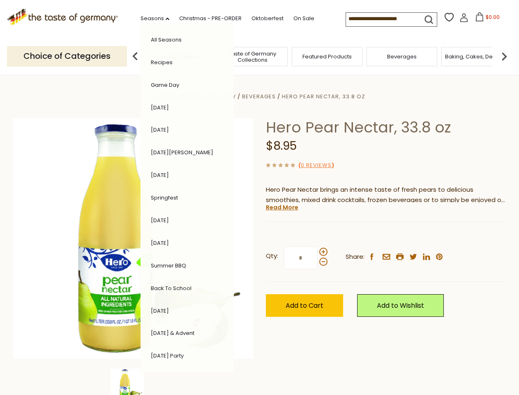 The height and width of the screenshot is (395, 519). Describe the element at coordinates (169, 265) in the screenshot. I see `a: Summer BBQ` at that location.